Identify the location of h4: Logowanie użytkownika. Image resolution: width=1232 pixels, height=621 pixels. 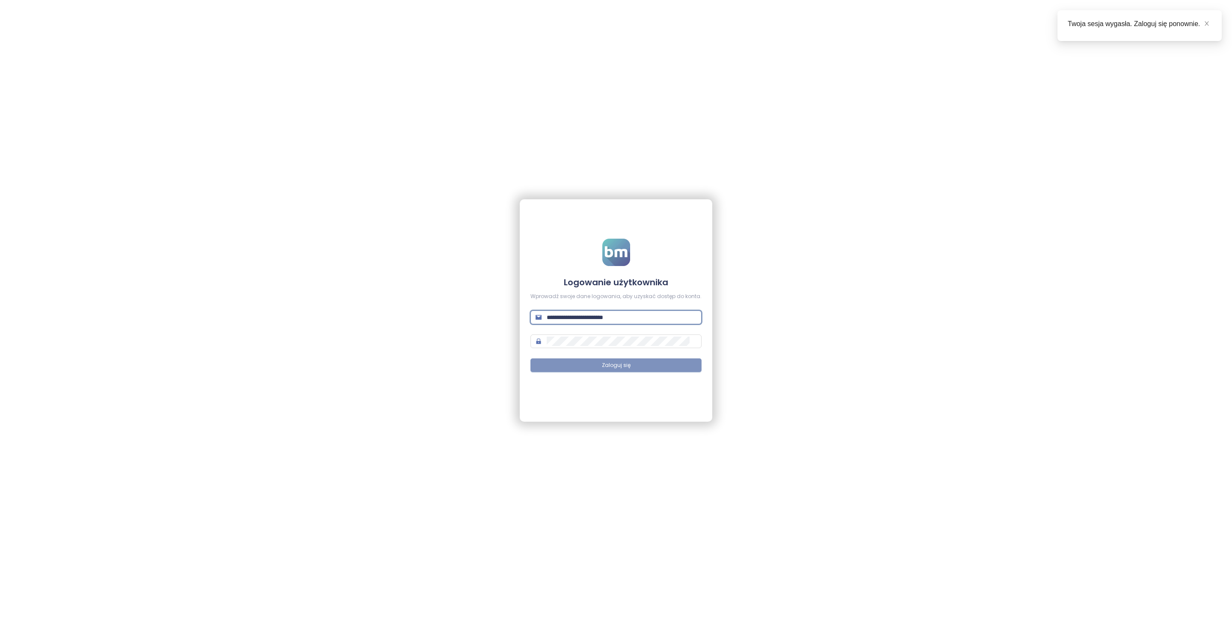
(616, 282).